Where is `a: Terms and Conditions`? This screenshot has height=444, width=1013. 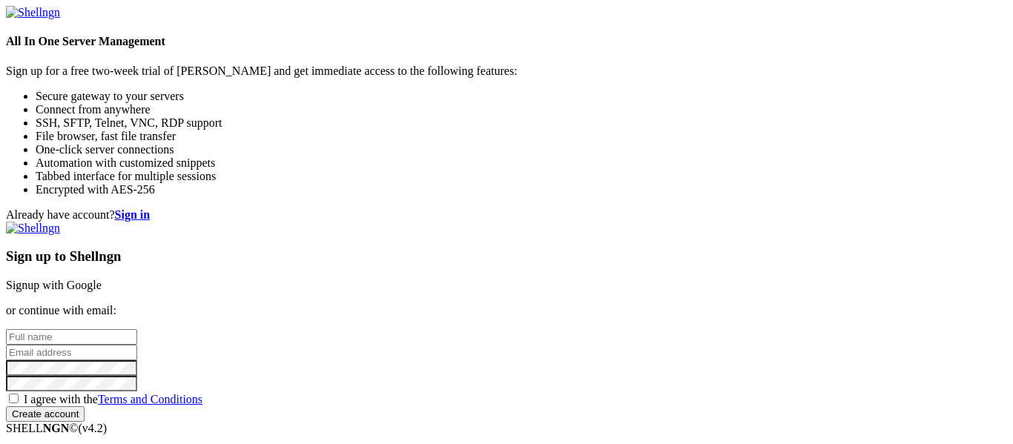 a: Terms and Conditions is located at coordinates (150, 399).